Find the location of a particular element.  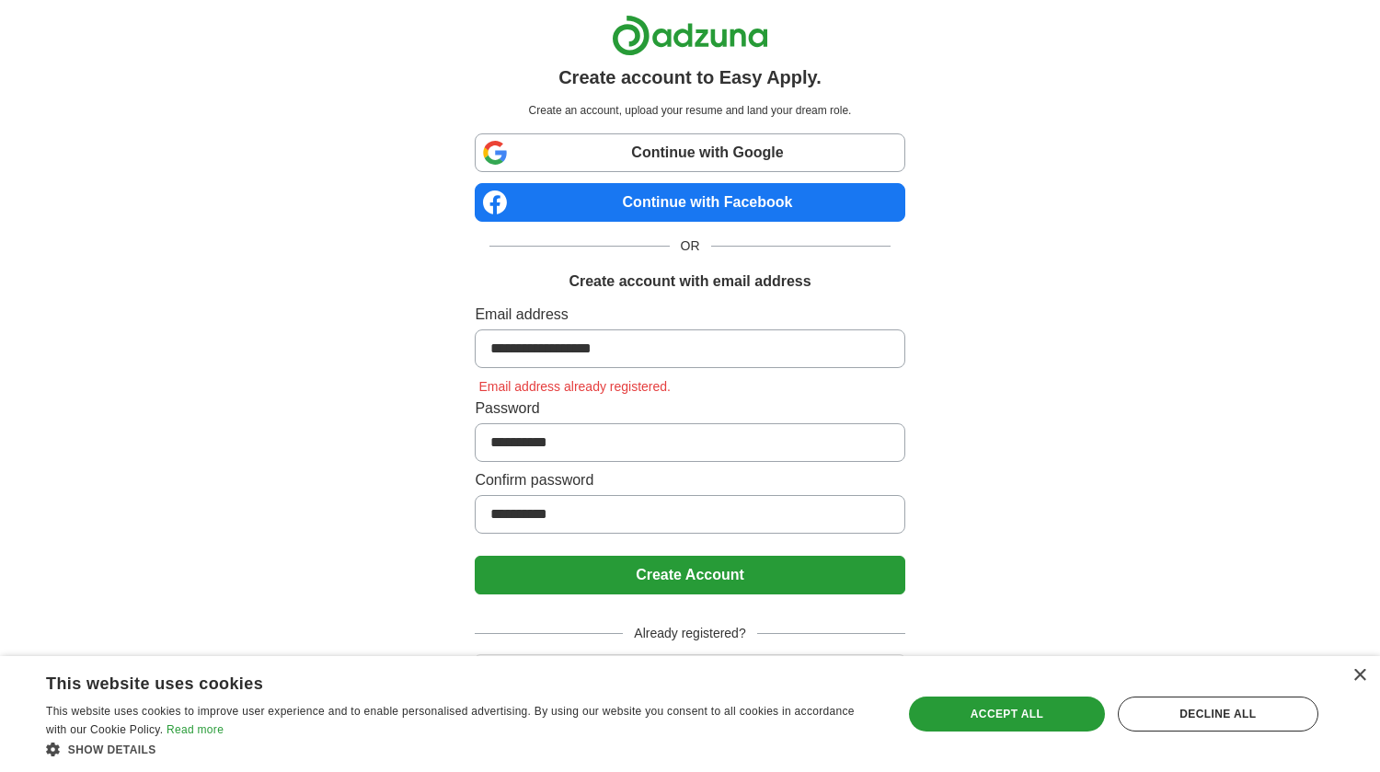

a: Continue with Google is located at coordinates (689, 153).